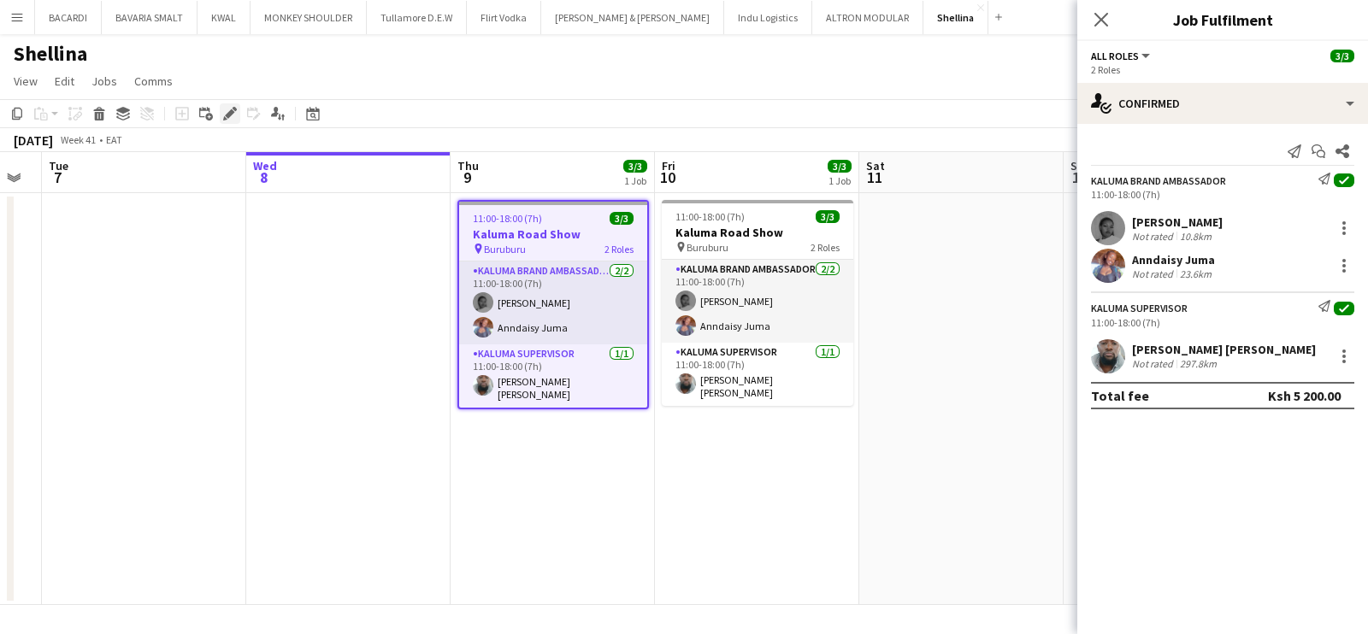 This screenshot has height=634, width=1368. What do you see at coordinates (1079, 177) in the screenshot?
I see `span: 12` at bounding box center [1079, 177].